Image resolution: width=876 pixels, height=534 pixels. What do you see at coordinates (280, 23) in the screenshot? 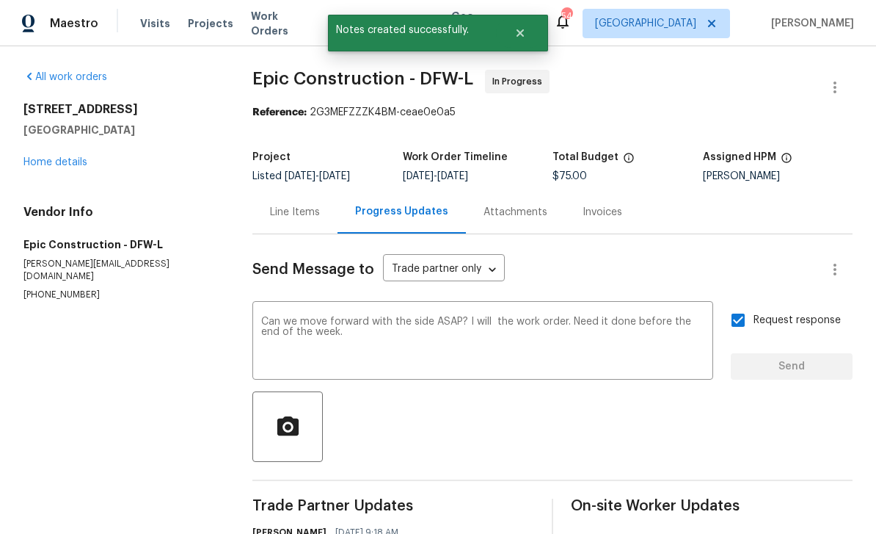
I see `span: Work Orders` at bounding box center [280, 23].